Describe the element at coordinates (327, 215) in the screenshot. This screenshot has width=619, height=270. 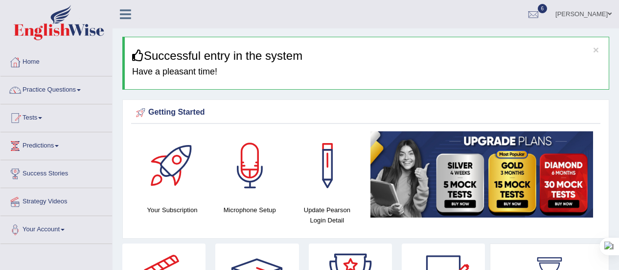
I see `h4: Update Pearson Login Detail` at that location.